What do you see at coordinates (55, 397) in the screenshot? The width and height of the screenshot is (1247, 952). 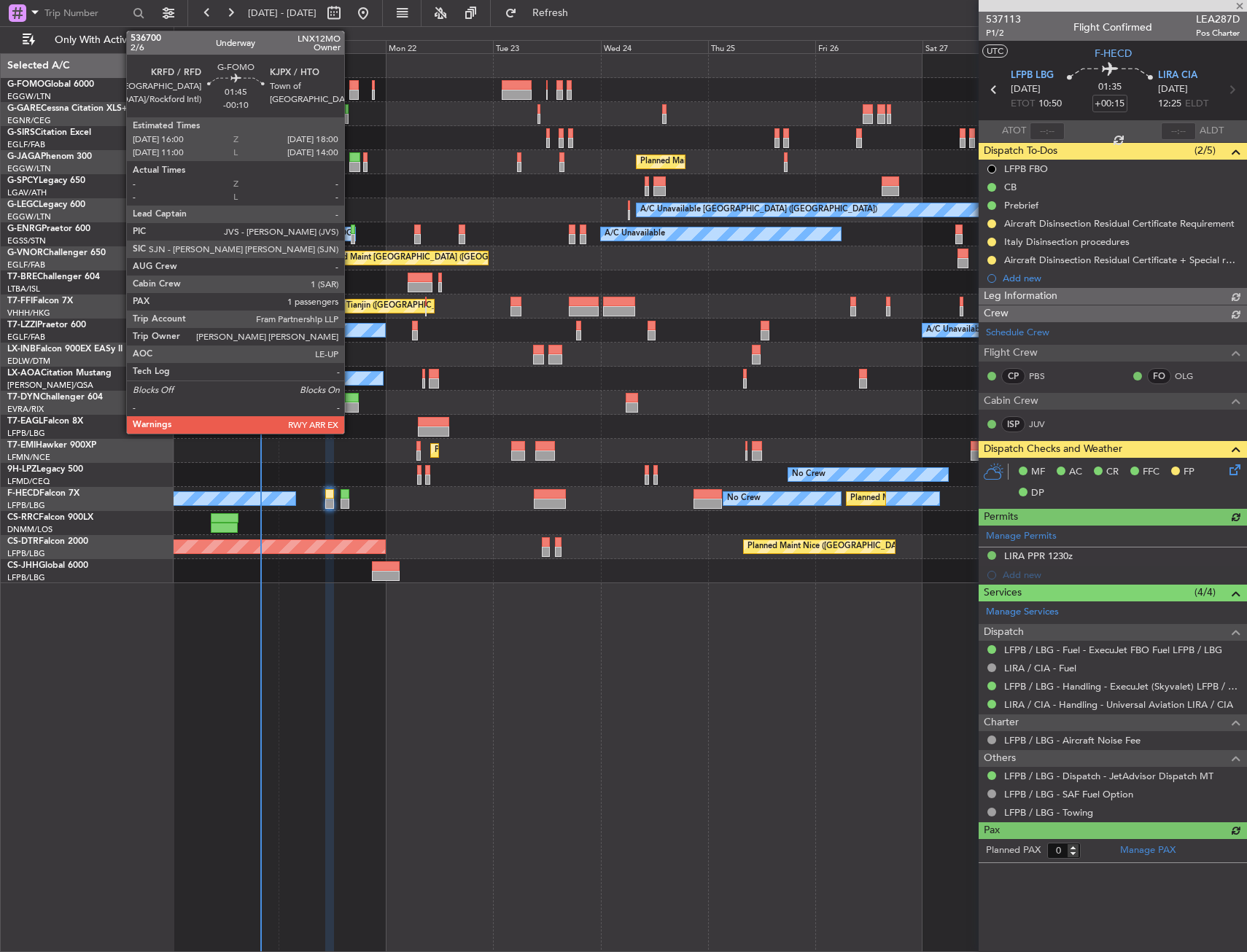 I see `a: T7-DYNChallenger 604` at bounding box center [55, 397].